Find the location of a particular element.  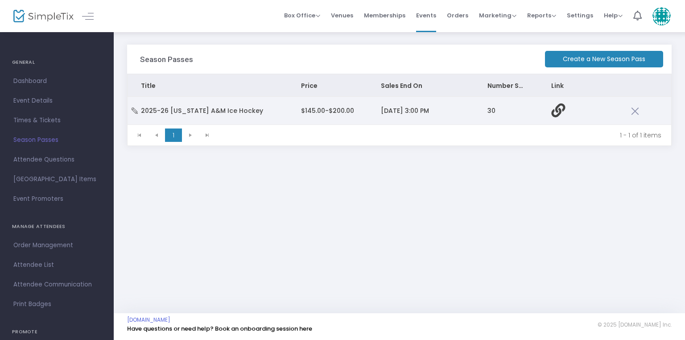

span: Season Passes is located at coordinates (57, 140).